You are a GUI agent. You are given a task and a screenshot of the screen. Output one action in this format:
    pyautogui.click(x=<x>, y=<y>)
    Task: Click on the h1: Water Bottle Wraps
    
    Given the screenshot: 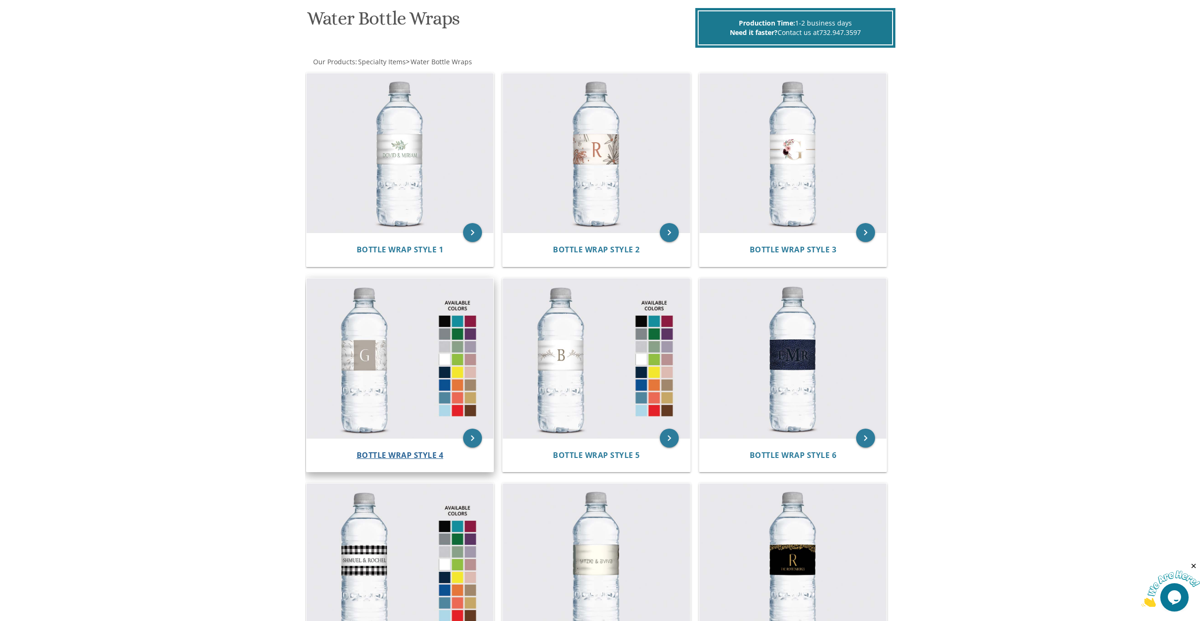 What is the action you would take?
    pyautogui.click(x=500, y=22)
    